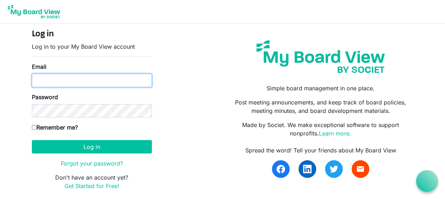 The image size is (445, 199). I want to click on a: Get Started for Free!, so click(92, 186).